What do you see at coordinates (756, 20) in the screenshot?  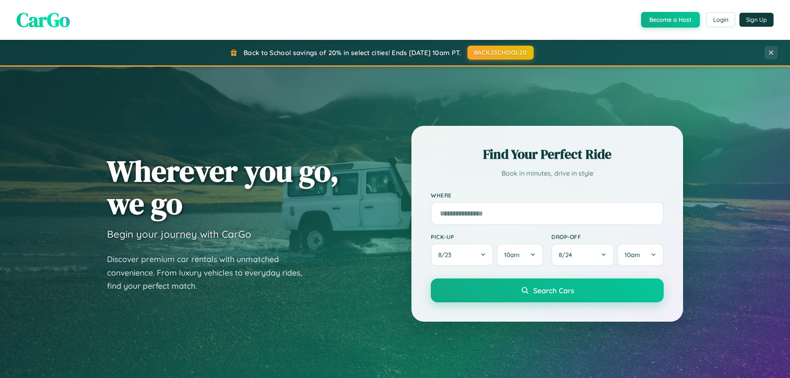 I see `button: Sign Up` at bounding box center [756, 20].